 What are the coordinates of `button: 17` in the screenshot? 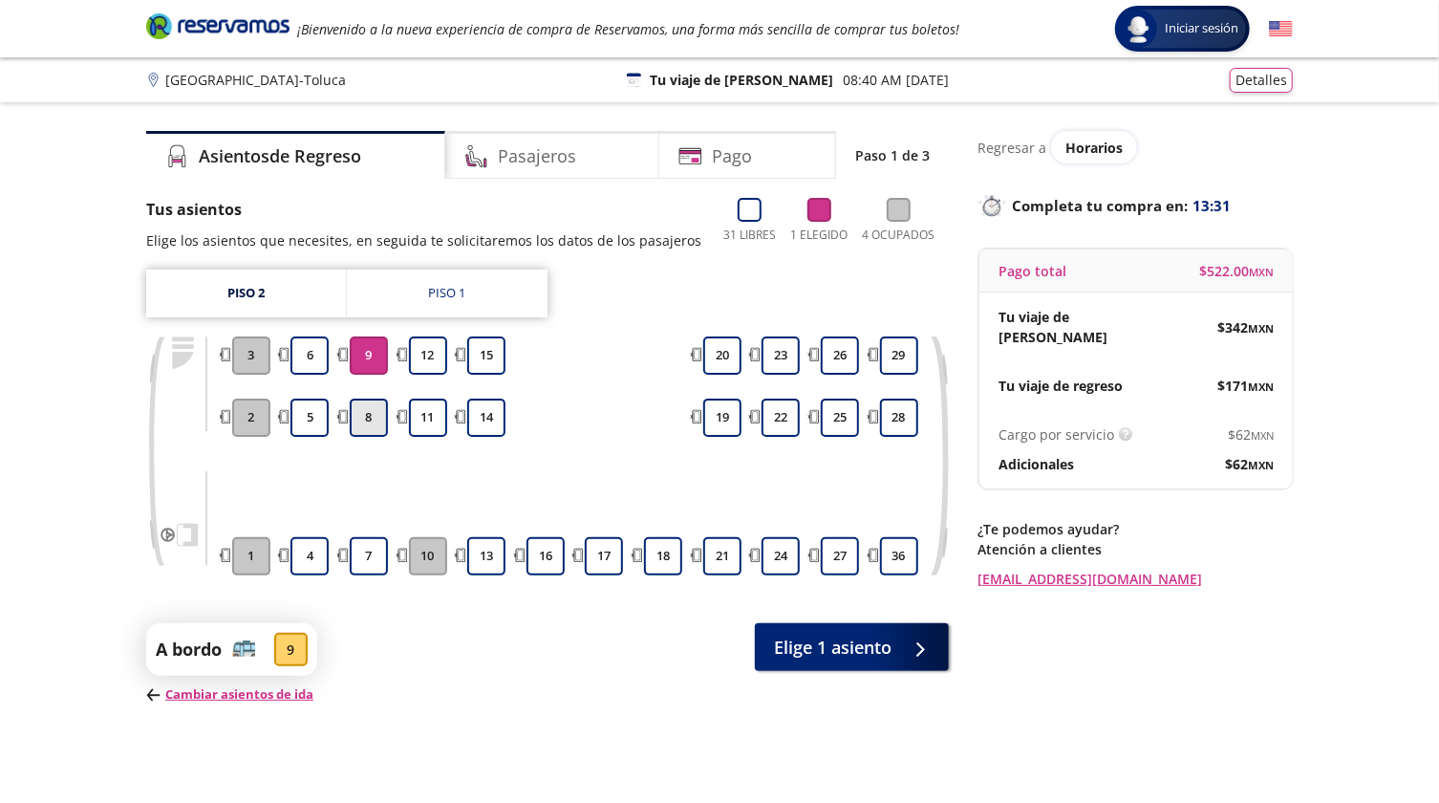 It's located at (604, 556).